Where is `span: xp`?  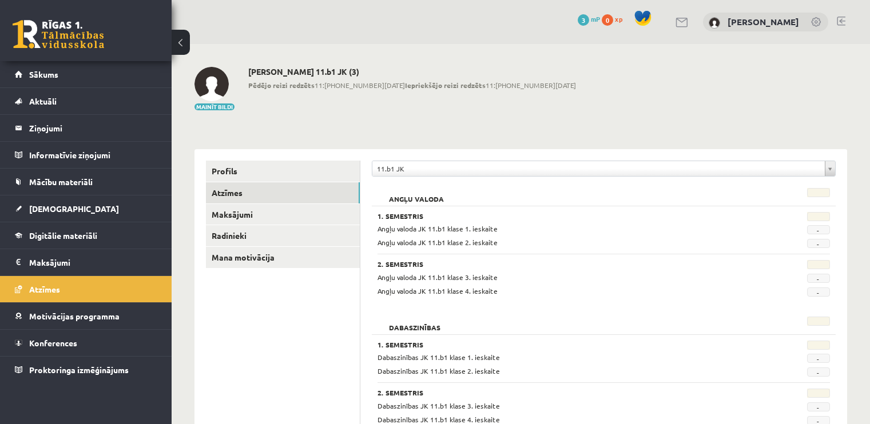
span: xp is located at coordinates (618, 19).